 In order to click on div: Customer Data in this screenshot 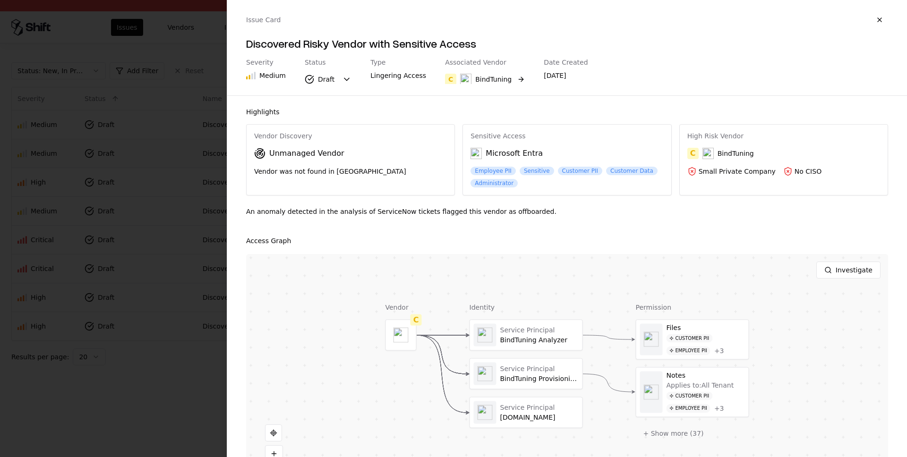, I will do `click(632, 171)`.